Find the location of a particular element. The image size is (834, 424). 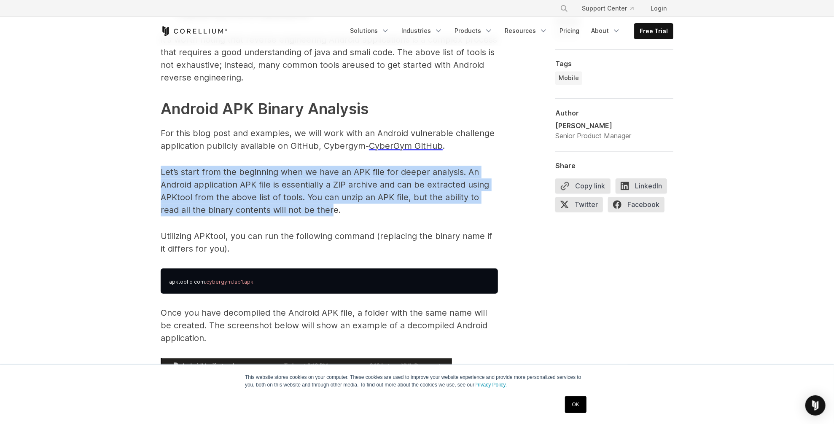

p: Utilizing APKtool, you can run the following command (replacing the binary name if it differs for... is located at coordinates (329, 243).